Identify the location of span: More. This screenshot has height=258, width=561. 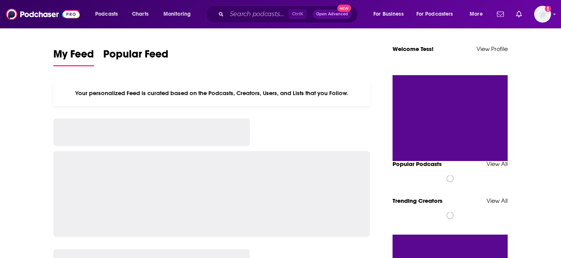
(476, 14).